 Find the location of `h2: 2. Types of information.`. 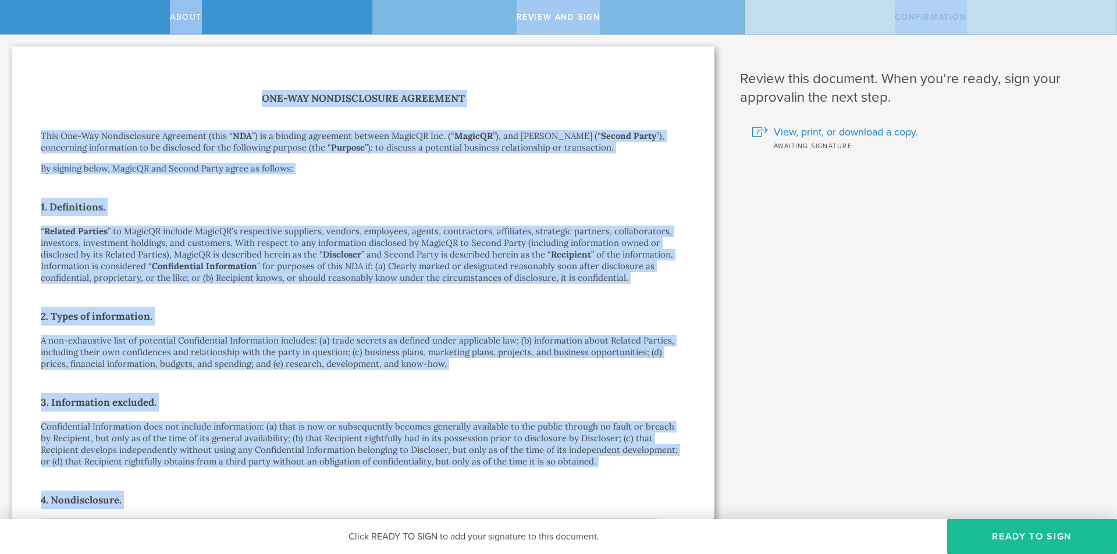

h2: 2. Types of information. is located at coordinates (363, 316).